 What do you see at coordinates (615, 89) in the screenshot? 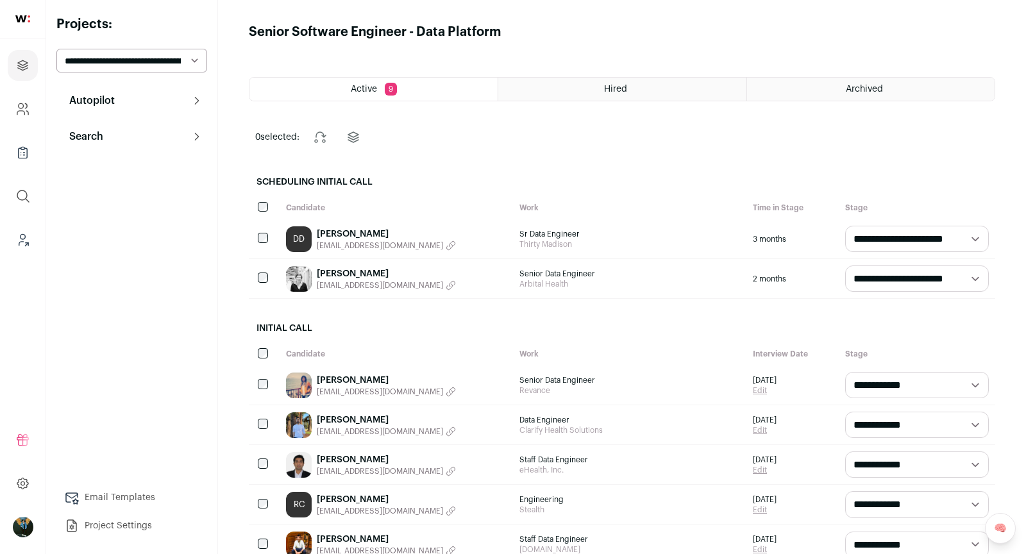
I see `span: Hired` at bounding box center [615, 89].